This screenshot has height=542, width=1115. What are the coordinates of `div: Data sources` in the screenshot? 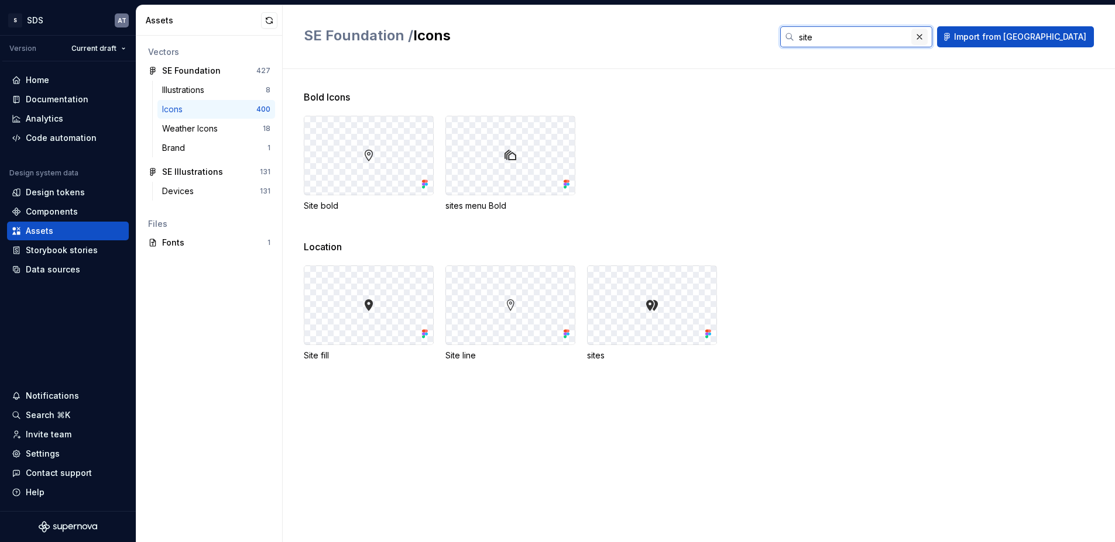 It's located at (53, 270).